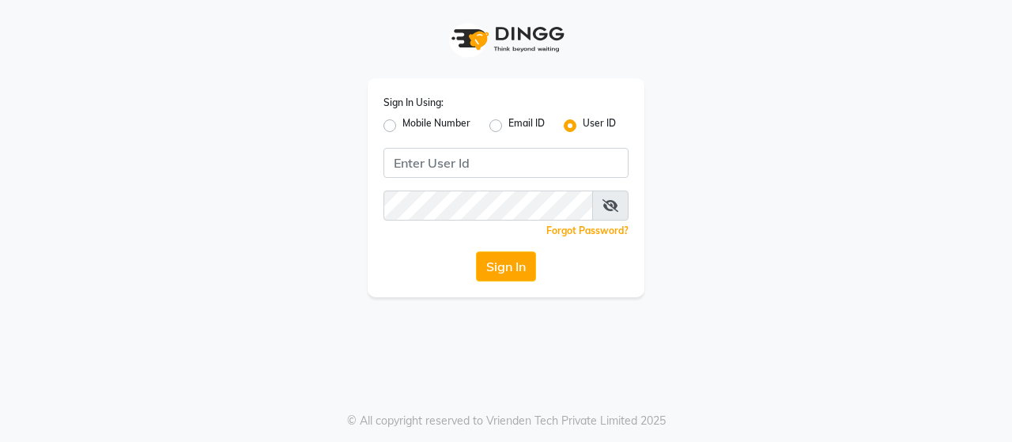  Describe the element at coordinates (506, 266) in the screenshot. I see `button: Sign In` at that location.